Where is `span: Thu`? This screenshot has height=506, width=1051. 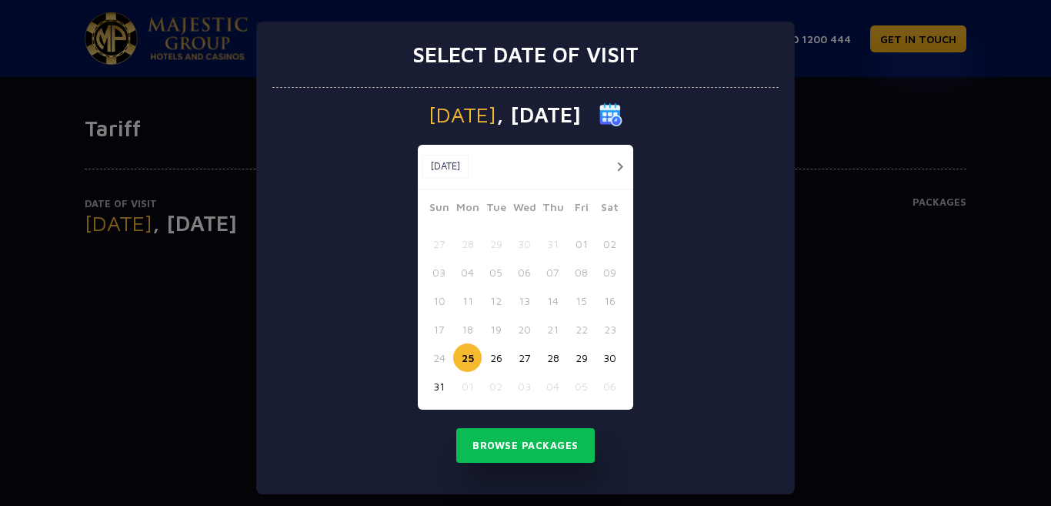
span: Thu is located at coordinates (553, 209).